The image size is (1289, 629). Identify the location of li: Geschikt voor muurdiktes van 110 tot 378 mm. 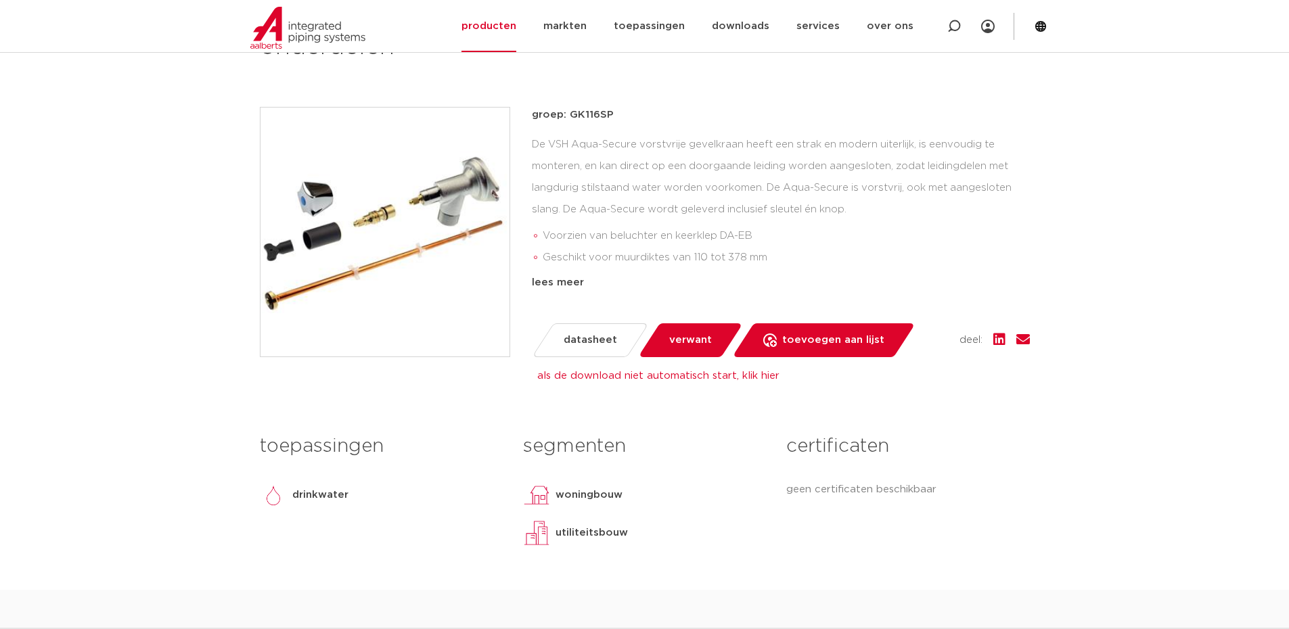
(786, 258).